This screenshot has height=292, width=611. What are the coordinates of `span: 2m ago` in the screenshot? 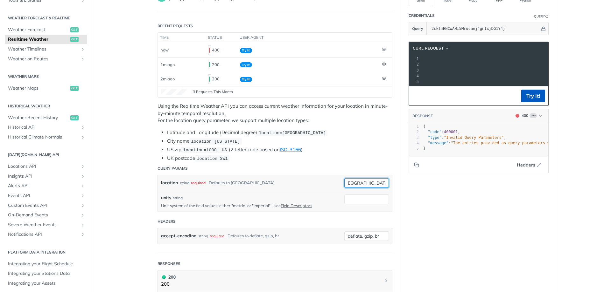 It's located at (167, 79).